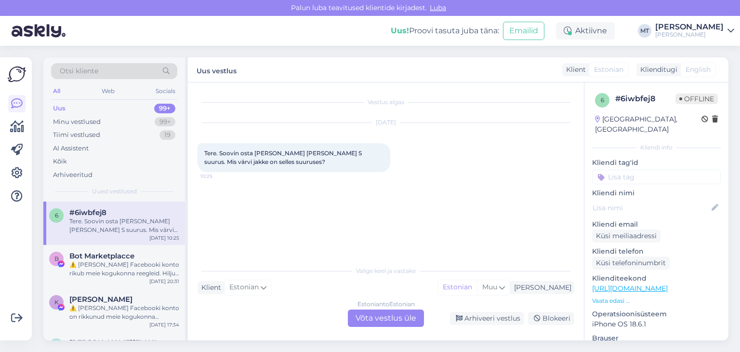 This screenshot has height=352, width=740. I want to click on span: Offline, so click(696, 99).